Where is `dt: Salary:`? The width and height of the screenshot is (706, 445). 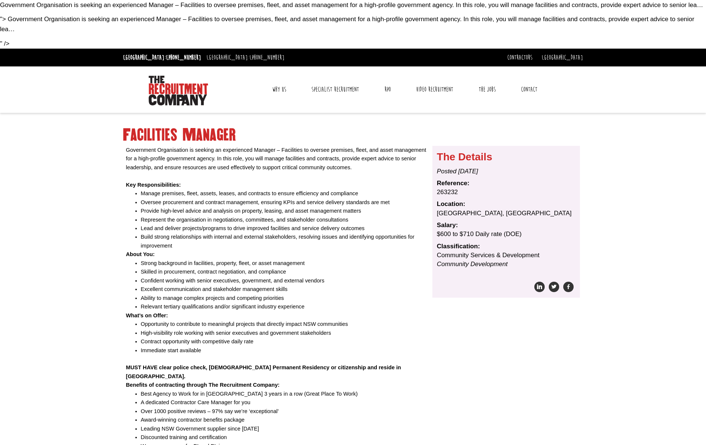
dt: Salary: is located at coordinates (506, 225).